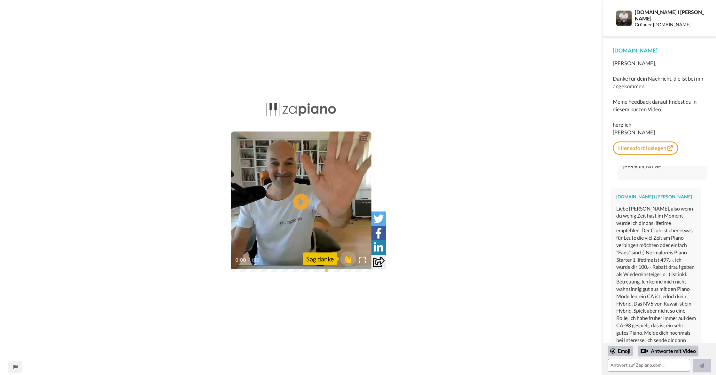  Describe the element at coordinates (646, 148) in the screenshot. I see `a: Hier sofort loslegen` at that location.